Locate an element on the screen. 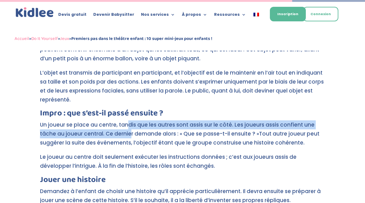 The width and height of the screenshot is (365, 203). a: Connexion is located at coordinates (321, 14).